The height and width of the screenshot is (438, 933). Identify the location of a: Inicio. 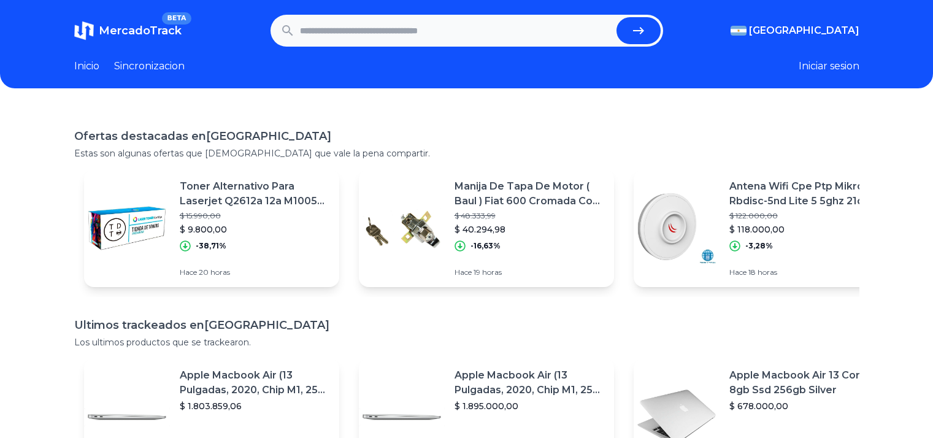
(87, 66).